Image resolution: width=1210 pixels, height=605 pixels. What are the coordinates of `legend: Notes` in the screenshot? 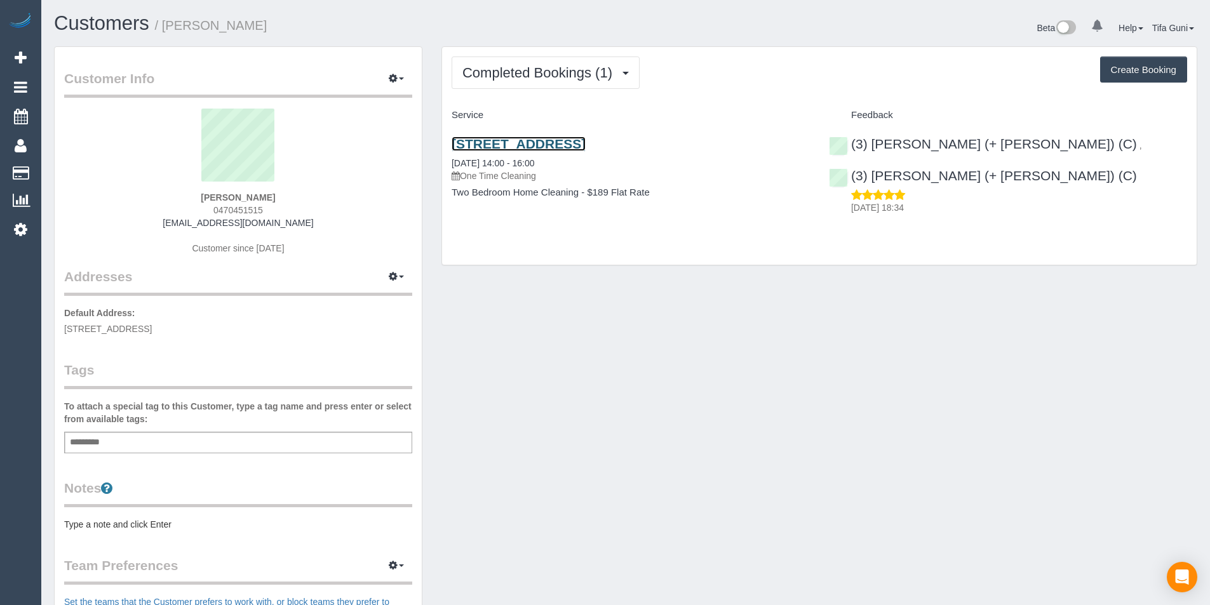 It's located at (238, 493).